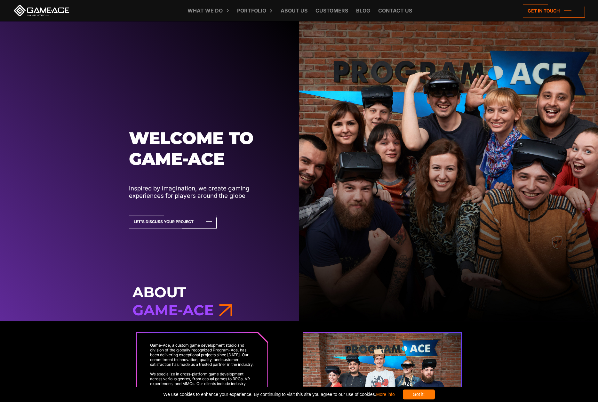  What do you see at coordinates (173, 221) in the screenshot?
I see `a: Let's Discuss Your Project` at bounding box center [173, 221].